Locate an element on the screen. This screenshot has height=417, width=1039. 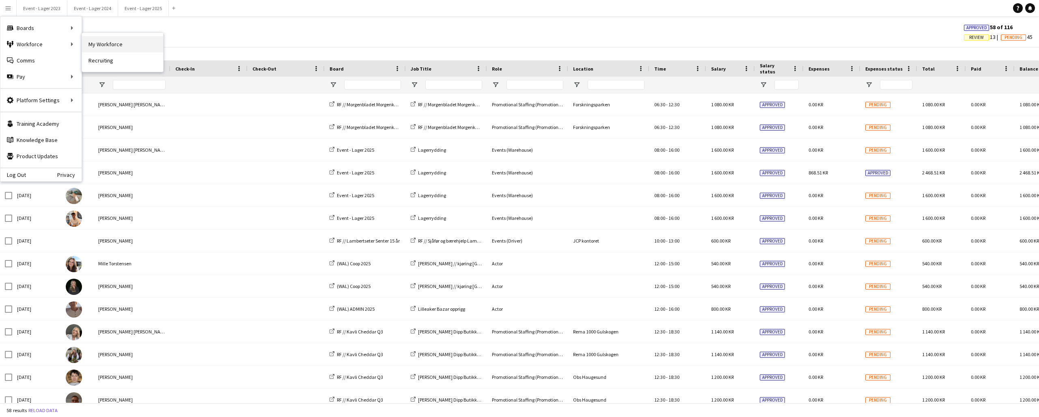
span: 45 is located at coordinates (1017, 37).